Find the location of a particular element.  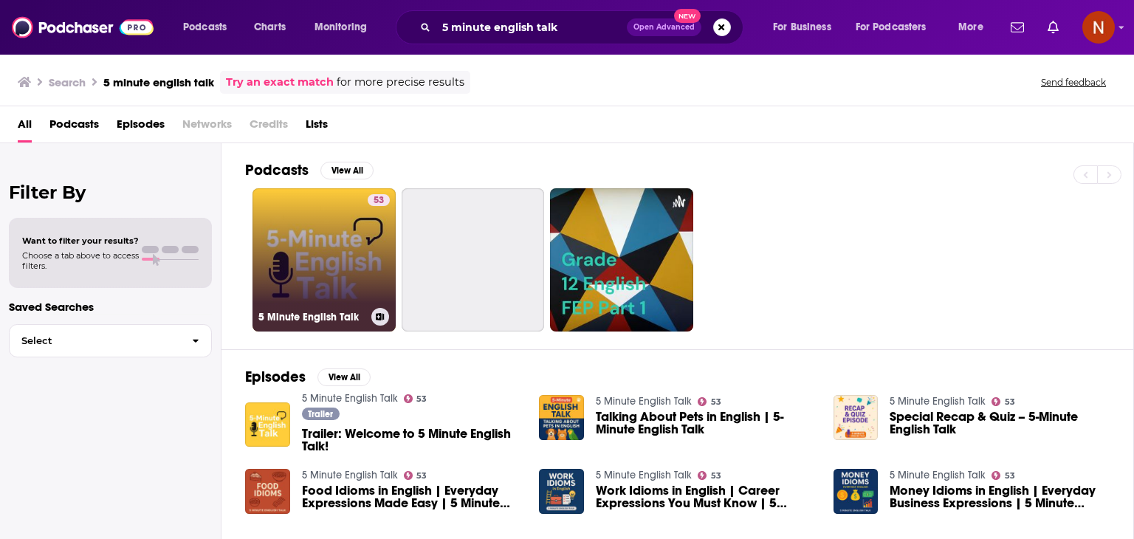

span: Charts is located at coordinates (269, 27).